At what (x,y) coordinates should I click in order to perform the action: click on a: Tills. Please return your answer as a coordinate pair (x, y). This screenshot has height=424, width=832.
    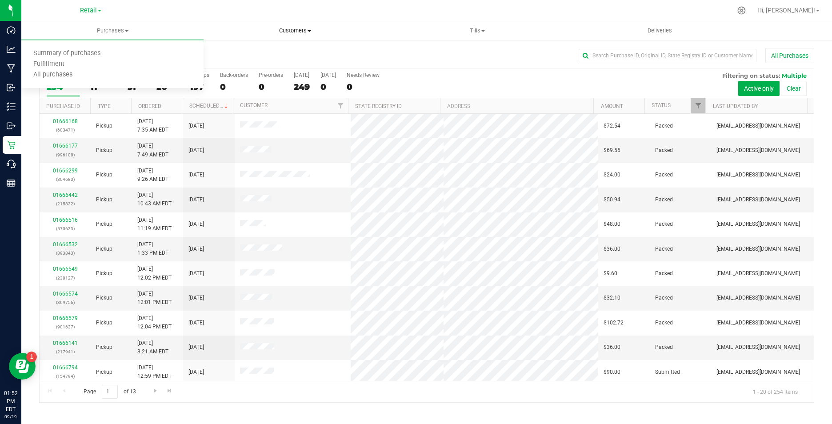
    Looking at the image, I should click on (477, 31).